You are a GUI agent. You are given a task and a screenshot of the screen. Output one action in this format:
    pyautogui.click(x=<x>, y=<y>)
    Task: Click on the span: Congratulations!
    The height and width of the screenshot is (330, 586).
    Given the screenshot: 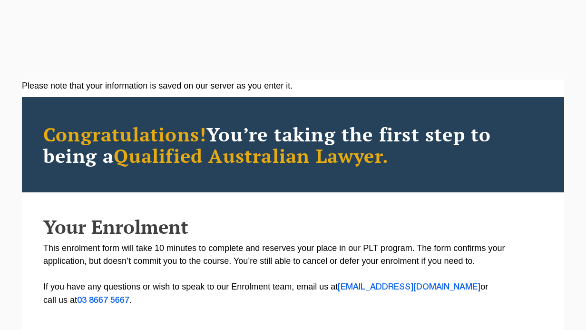 What is the action you would take?
    pyautogui.click(x=125, y=134)
    